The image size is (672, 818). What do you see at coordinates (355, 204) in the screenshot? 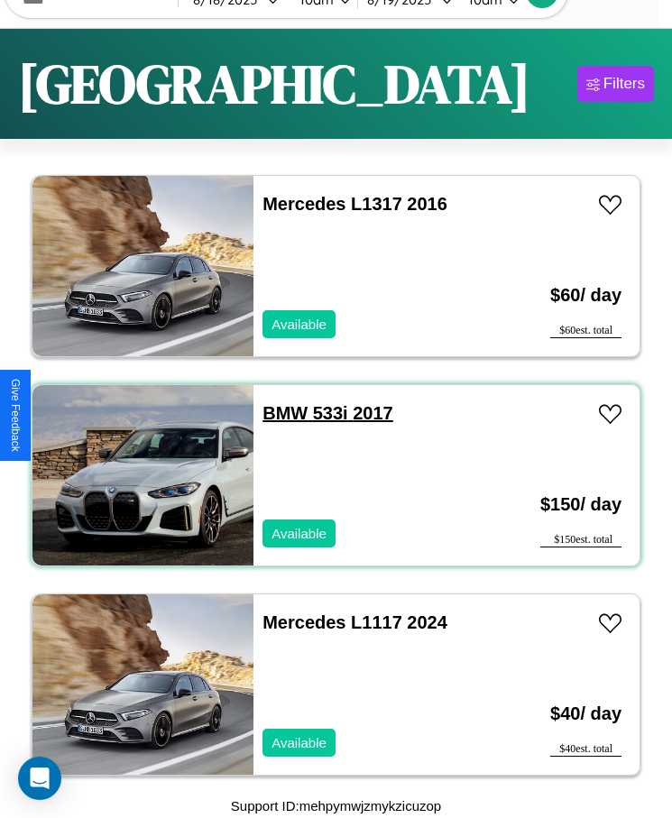
I see `a: Mercedes L1317 2016` at bounding box center [355, 204].